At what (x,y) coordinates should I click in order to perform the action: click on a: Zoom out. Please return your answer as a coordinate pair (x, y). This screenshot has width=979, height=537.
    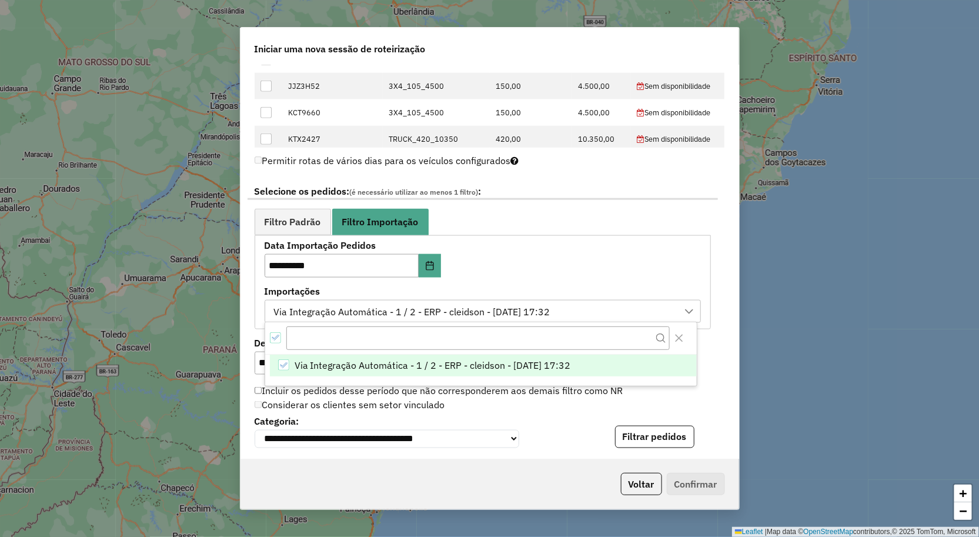
    Looking at the image, I should click on (963, 511).